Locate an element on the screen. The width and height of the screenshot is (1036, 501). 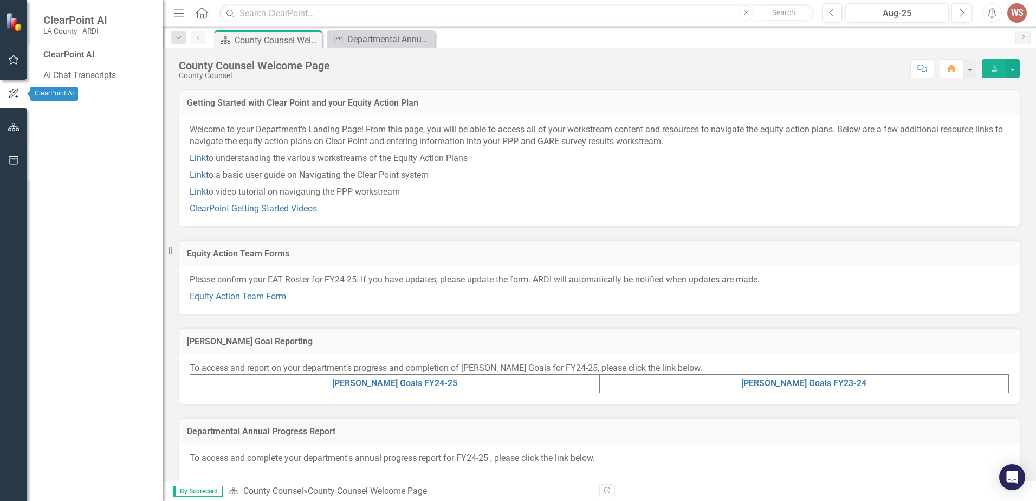
small: LA County - ARDI is located at coordinates (75, 31).